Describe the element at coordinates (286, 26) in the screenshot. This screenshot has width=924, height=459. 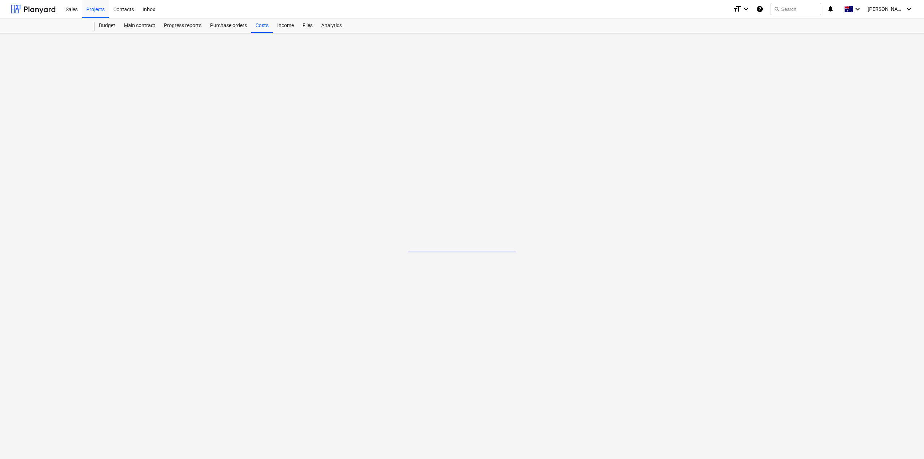
I see `a: Income` at that location.